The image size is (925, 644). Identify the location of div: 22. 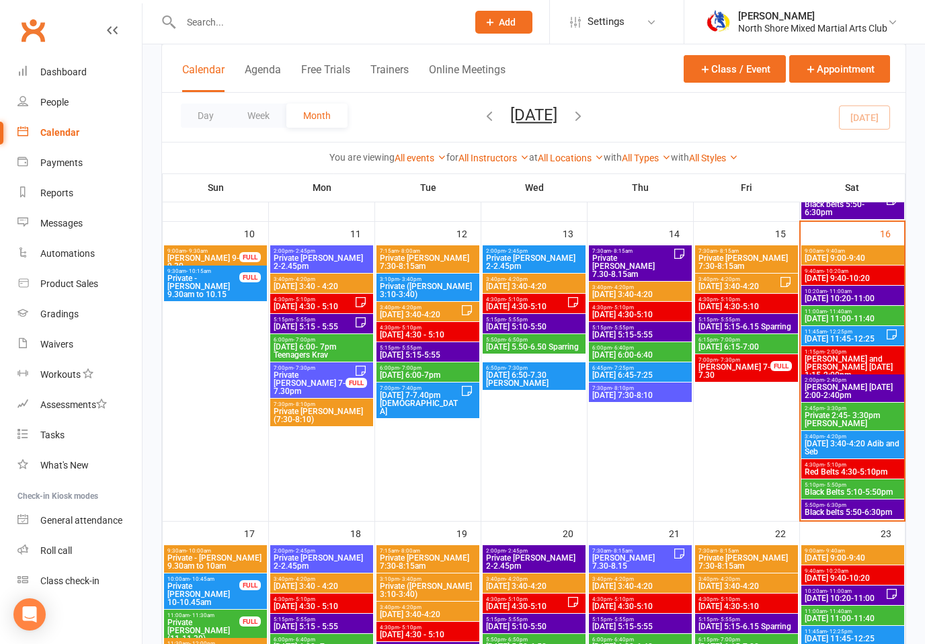
(787, 532).